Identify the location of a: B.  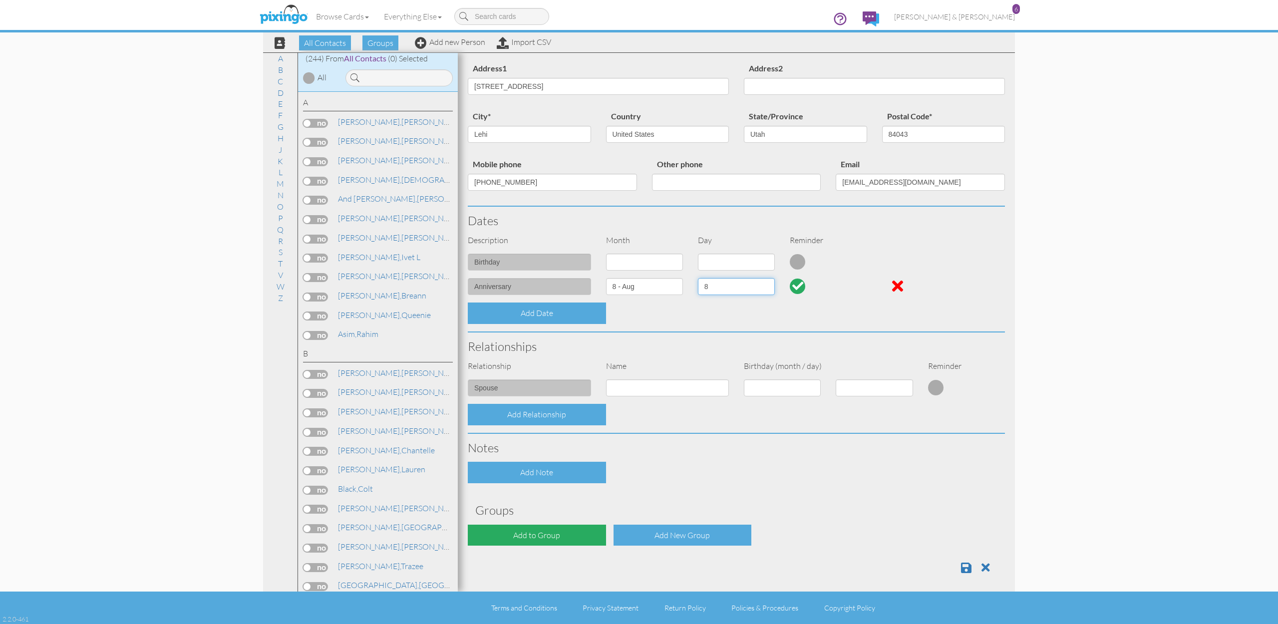
(281, 70).